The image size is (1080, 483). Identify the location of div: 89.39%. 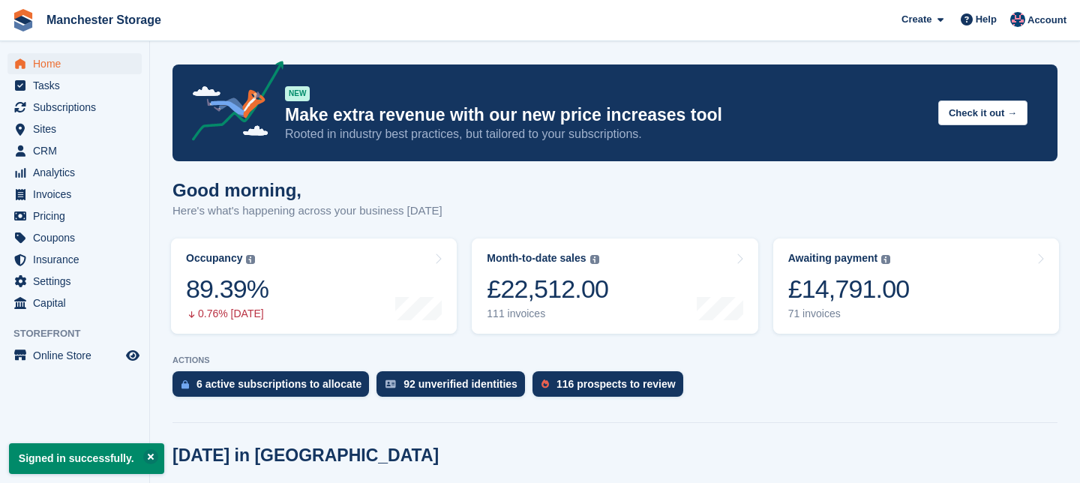
(227, 289).